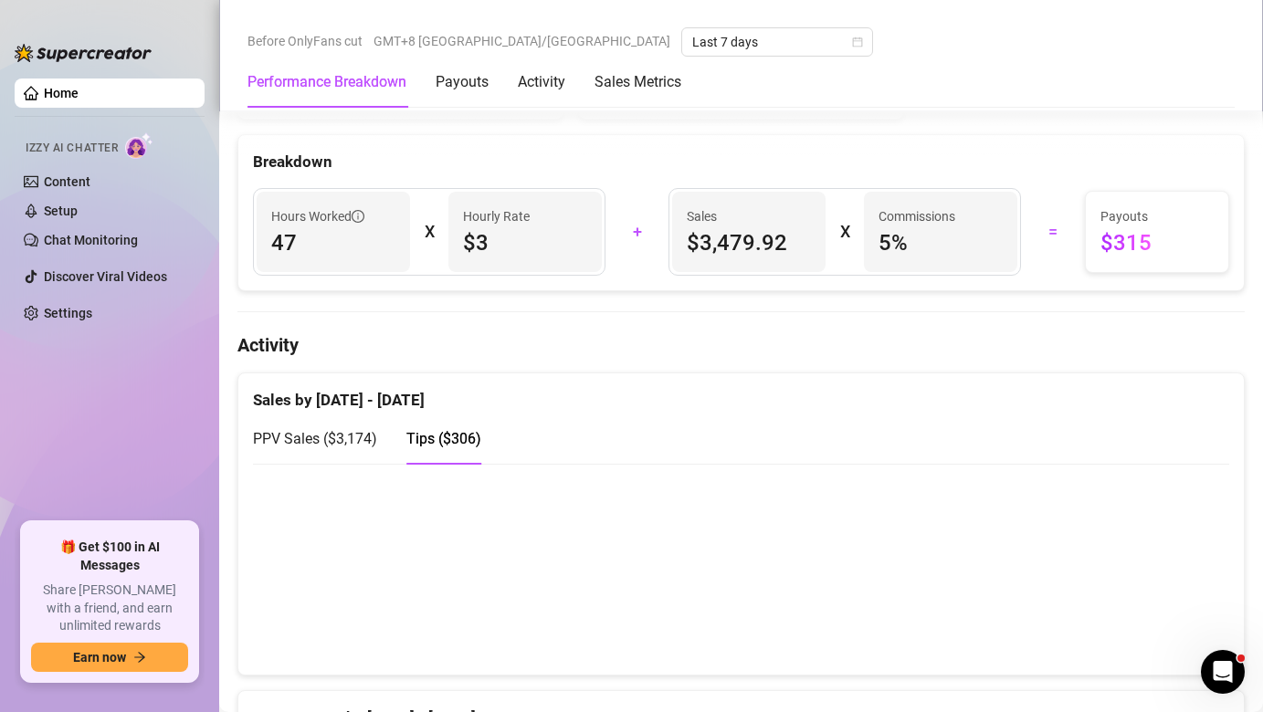 The height and width of the screenshot is (712, 1263). I want to click on span: Tips ( $306 ), so click(444, 438).